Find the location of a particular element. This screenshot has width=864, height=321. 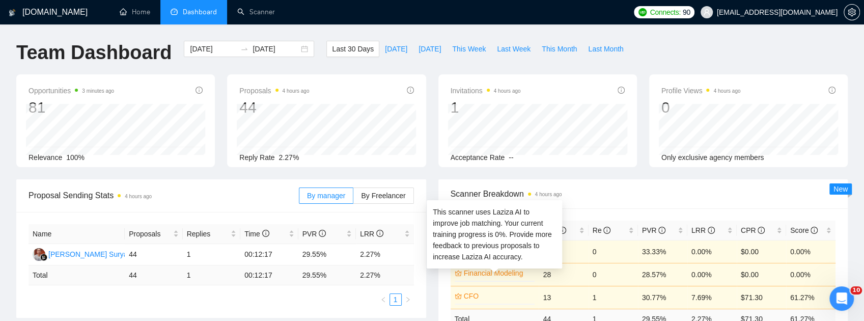

div: 0 is located at coordinates (701, 107).